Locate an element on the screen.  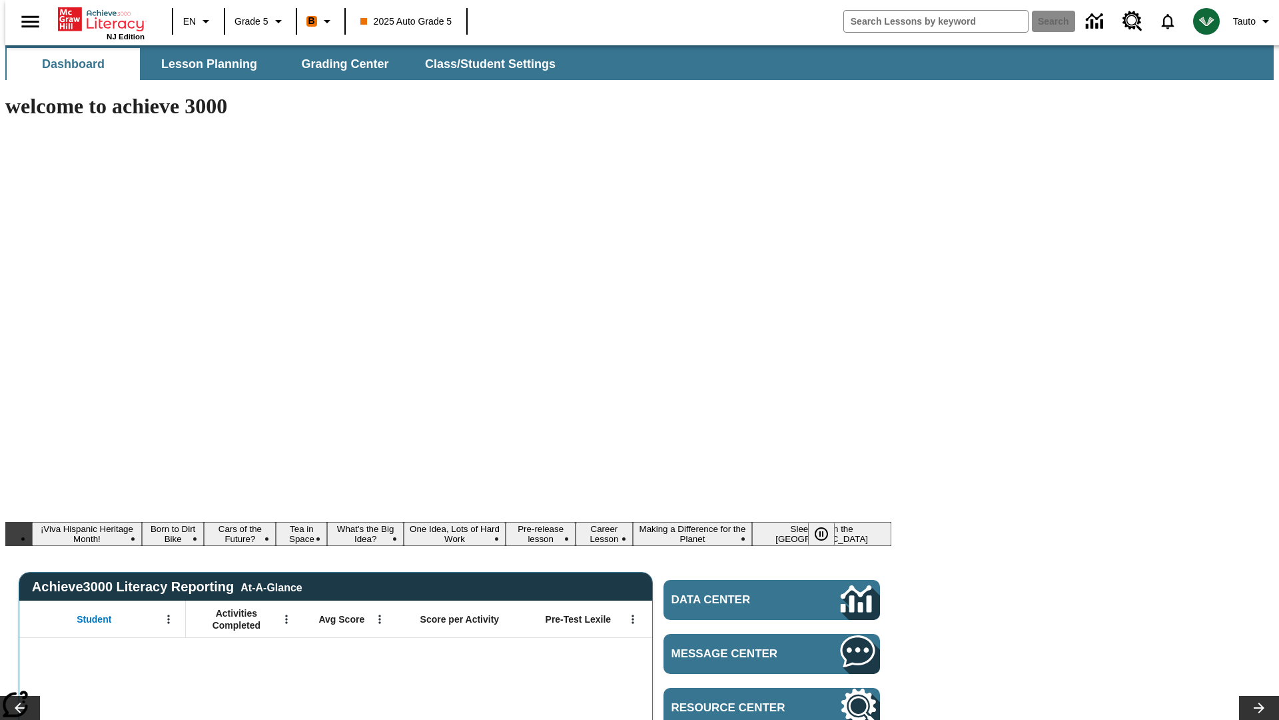
a: Home is located at coordinates (101, 19).